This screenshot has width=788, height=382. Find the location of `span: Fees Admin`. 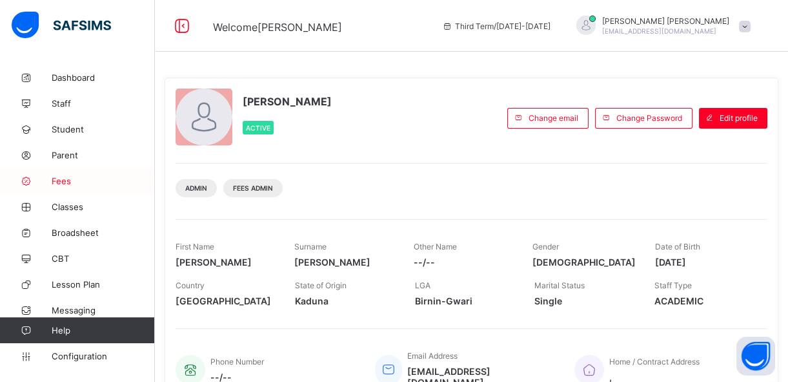

span: Fees Admin is located at coordinates (253, 188).